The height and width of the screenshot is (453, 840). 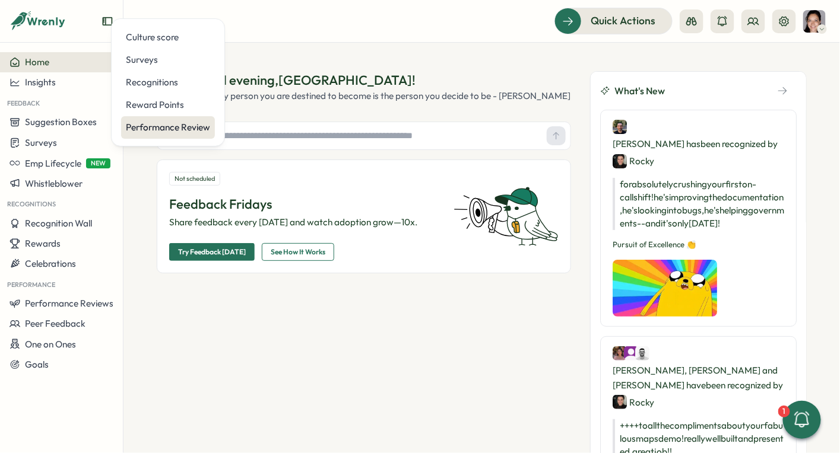 I want to click on p: Pursuit of Excellence 👏, so click(x=698, y=245).